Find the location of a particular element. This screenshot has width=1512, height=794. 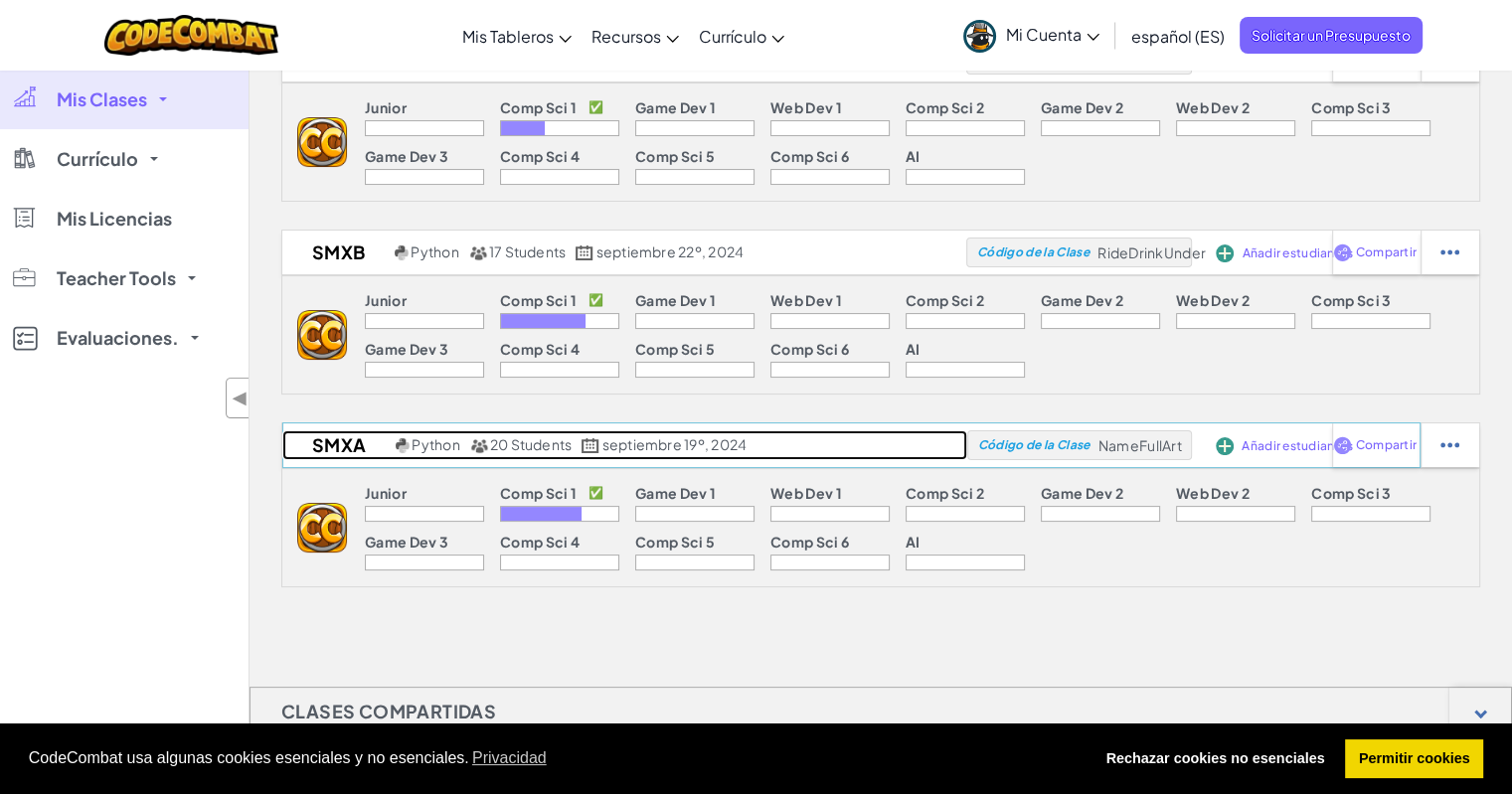

span: español (ES) is located at coordinates (1178, 36).